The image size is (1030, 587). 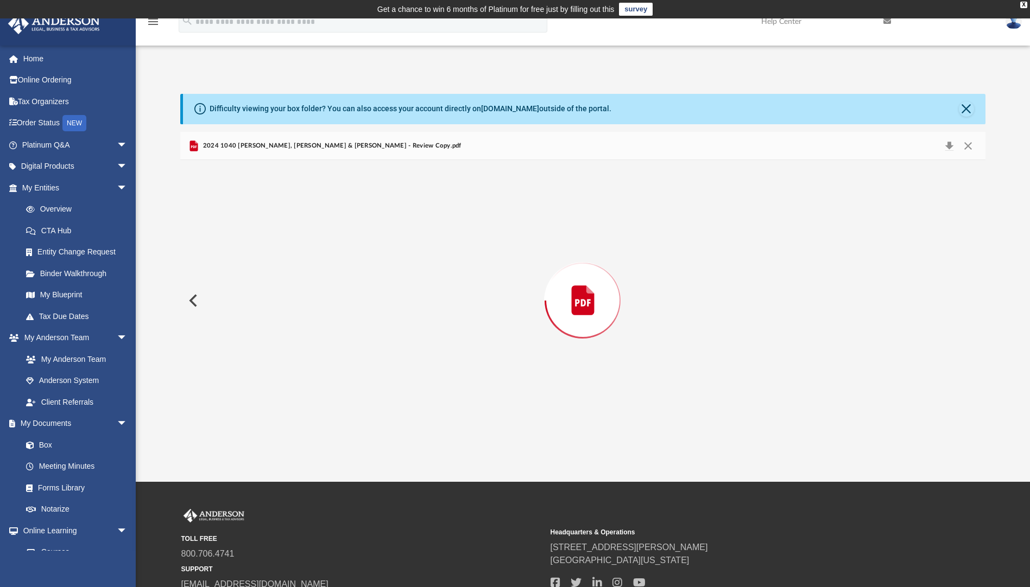 What do you see at coordinates (73, 531) in the screenshot?
I see `a: Online Learningarrow_drop_down` at bounding box center [73, 531].